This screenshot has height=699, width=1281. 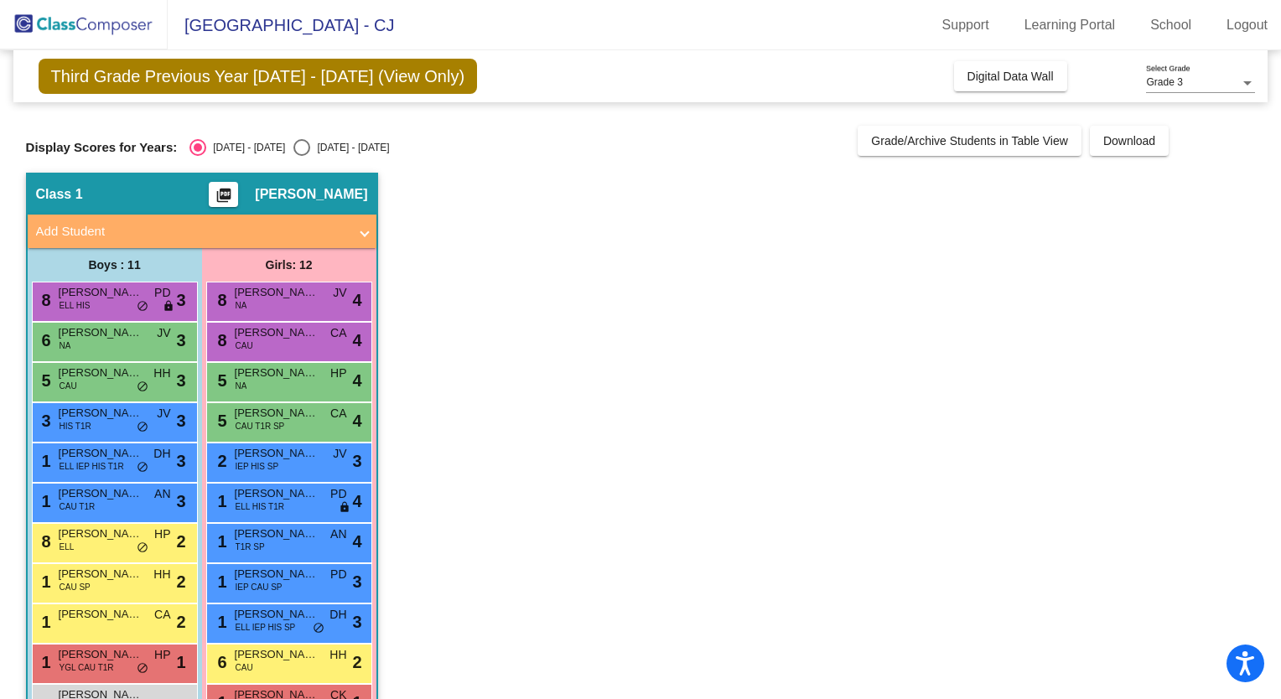 I want to click on mat-icon: picture_as_pdf, so click(x=224, y=199).